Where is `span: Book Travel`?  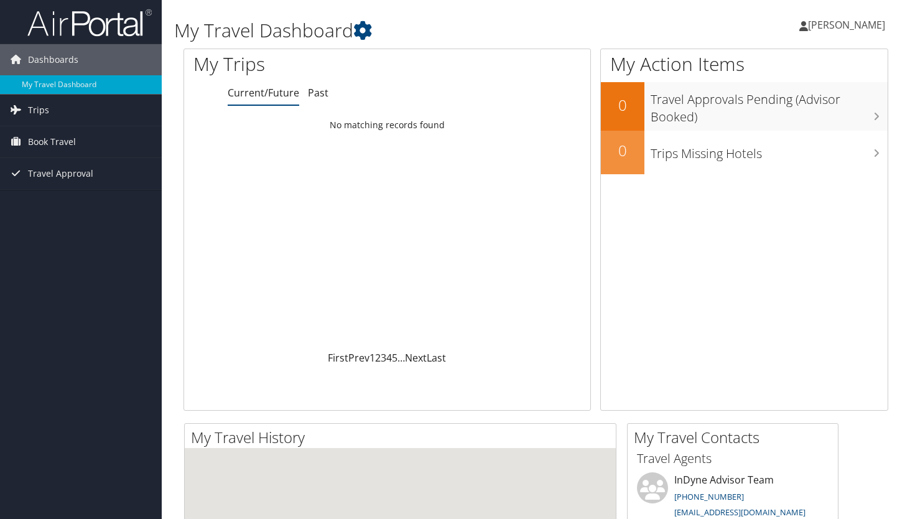
span: Book Travel is located at coordinates (52, 142).